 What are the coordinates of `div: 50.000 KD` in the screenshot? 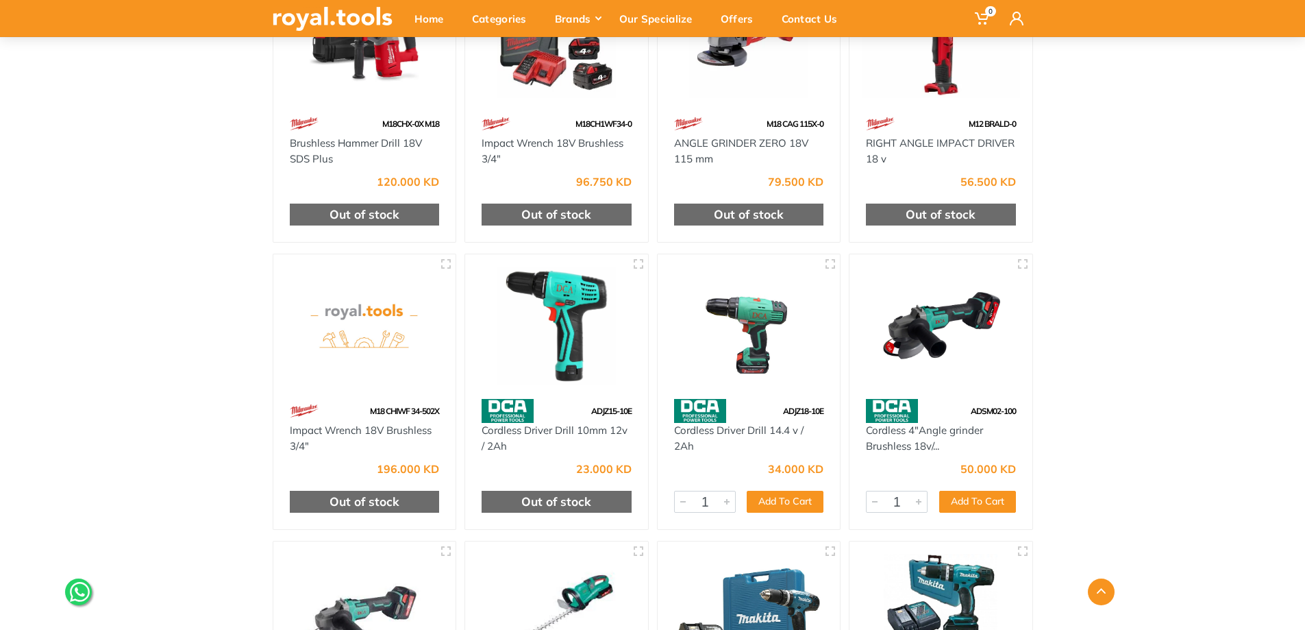 It's located at (988, 469).